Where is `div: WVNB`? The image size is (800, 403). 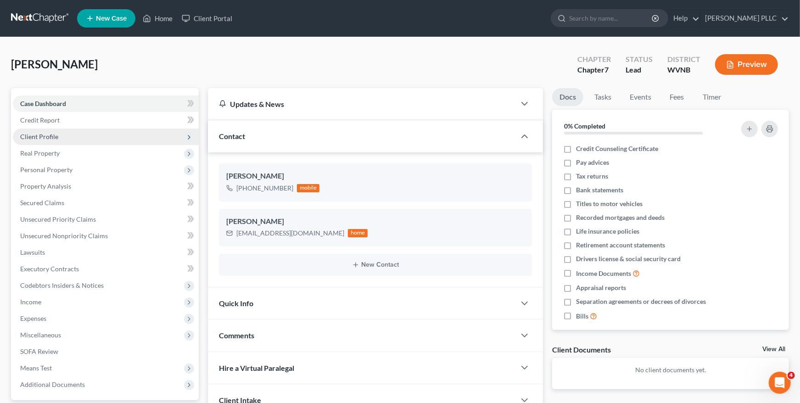 div: WVNB is located at coordinates (684, 70).